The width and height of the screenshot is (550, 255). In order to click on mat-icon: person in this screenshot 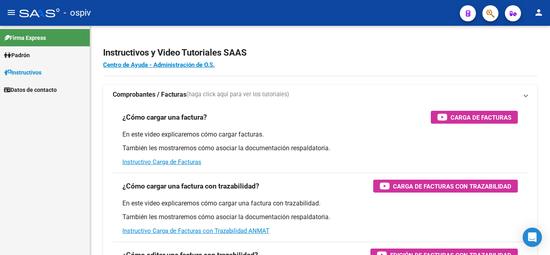, I will do `click(539, 12)`.